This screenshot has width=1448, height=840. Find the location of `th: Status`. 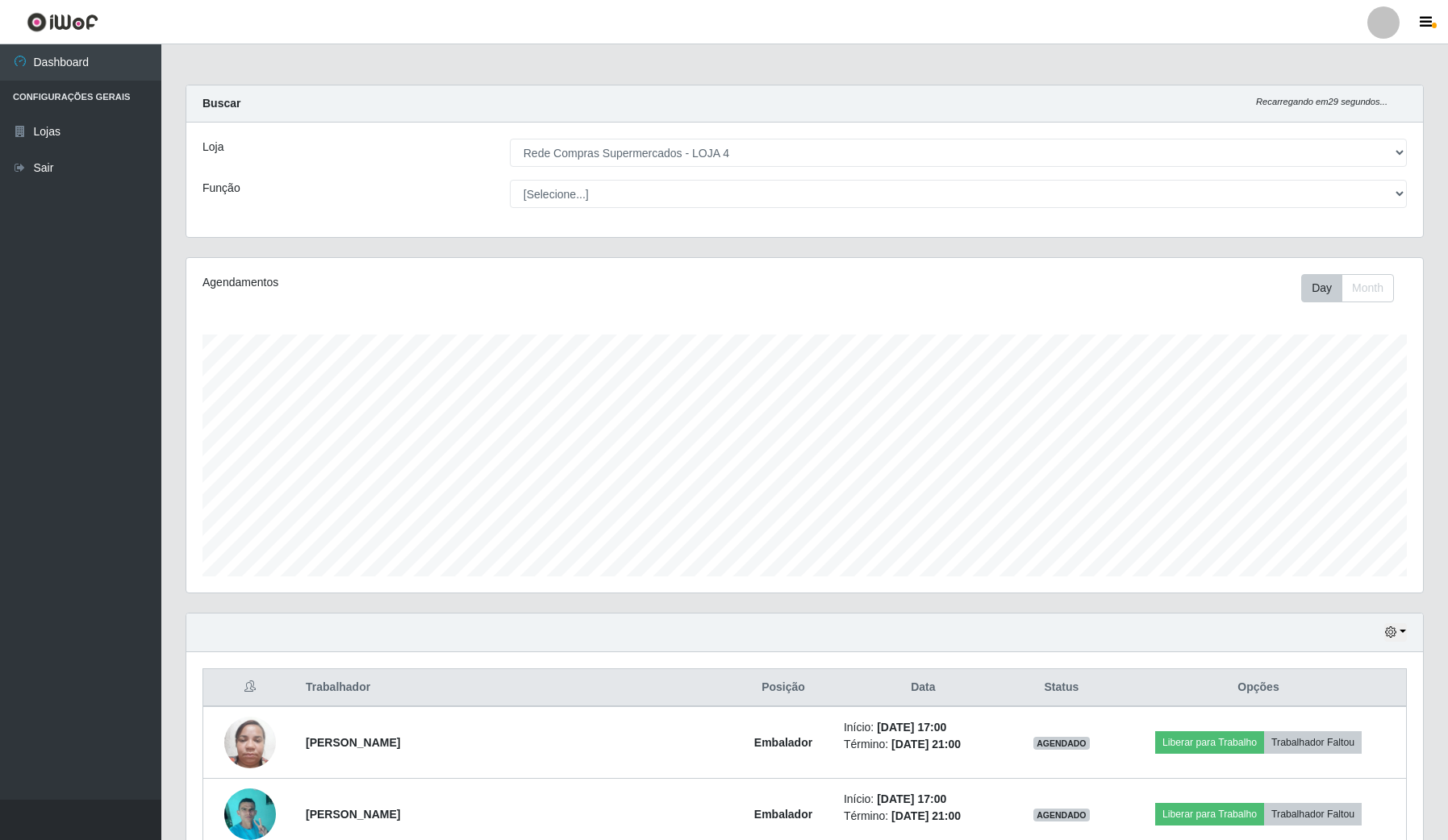

th: Status is located at coordinates (1062, 688).